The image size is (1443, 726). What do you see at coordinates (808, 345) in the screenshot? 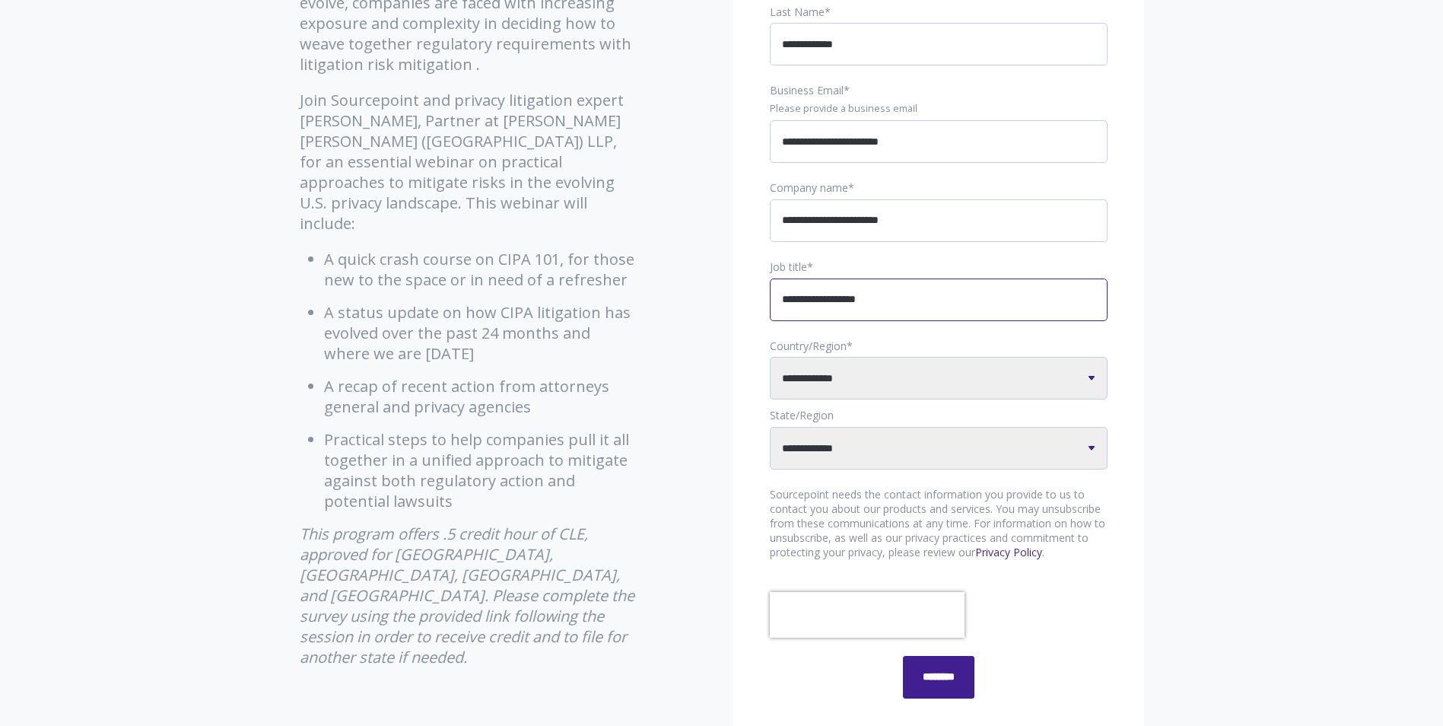
I see `span: Country/Region` at bounding box center [808, 345].